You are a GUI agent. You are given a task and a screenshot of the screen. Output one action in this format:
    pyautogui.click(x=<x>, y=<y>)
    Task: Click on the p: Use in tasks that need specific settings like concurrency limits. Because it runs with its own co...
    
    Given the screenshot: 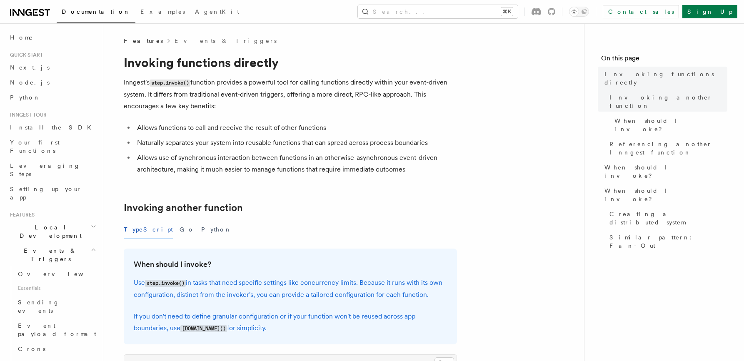 What is the action you would take?
    pyautogui.click(x=290, y=289)
    